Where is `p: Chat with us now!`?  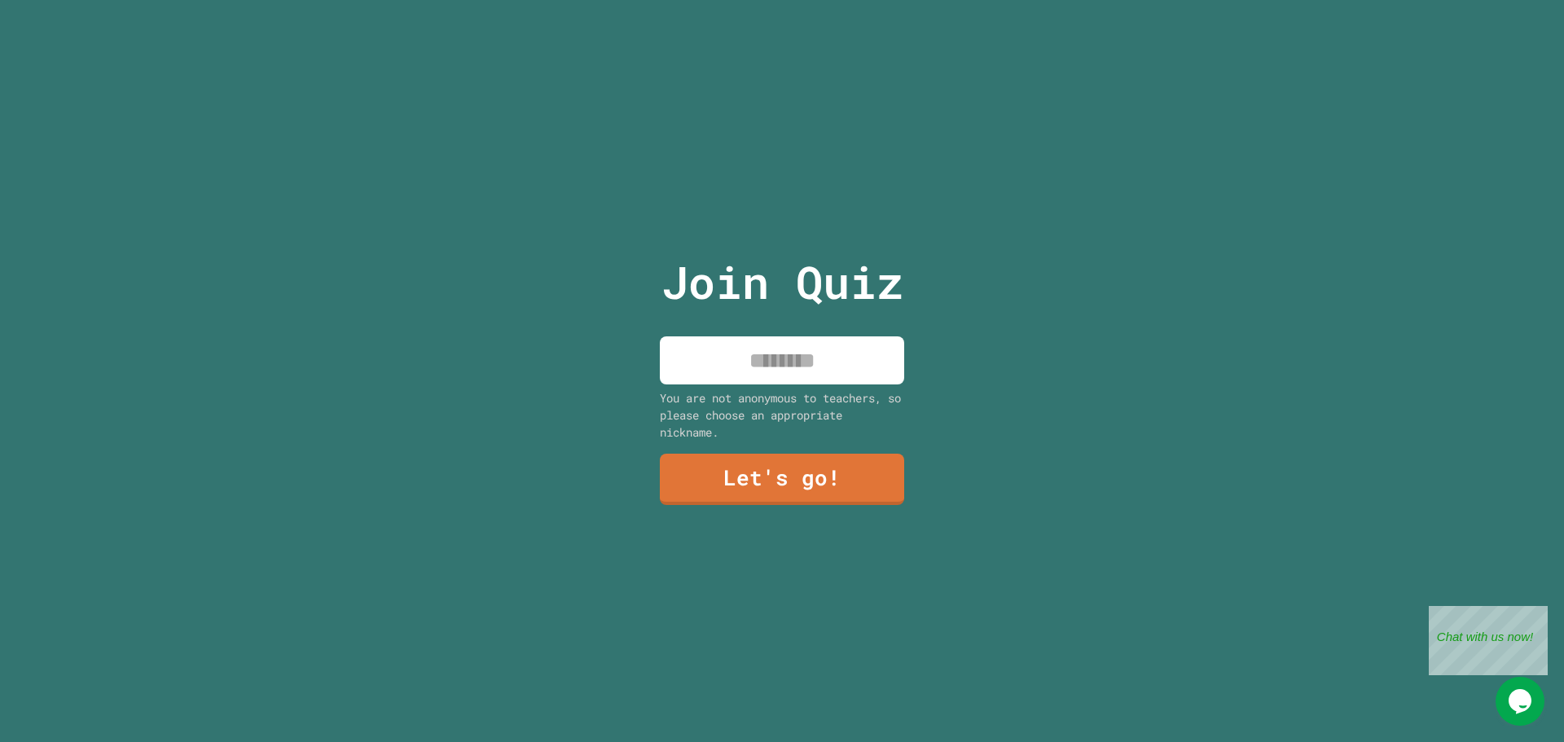
p: Chat with us now! is located at coordinates (56, 30).